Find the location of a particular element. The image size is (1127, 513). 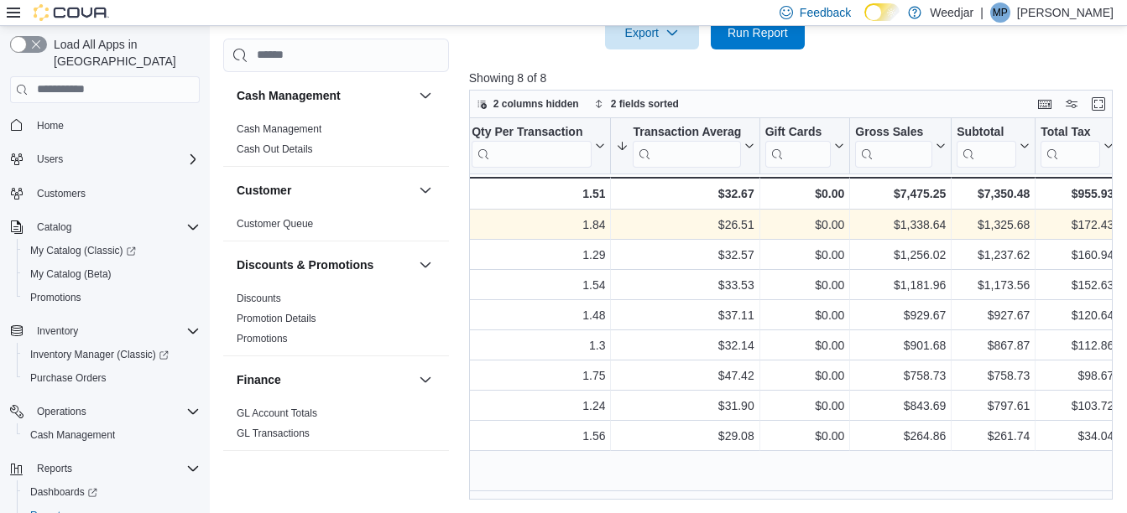

span: Cash Management is located at coordinates (279, 128).